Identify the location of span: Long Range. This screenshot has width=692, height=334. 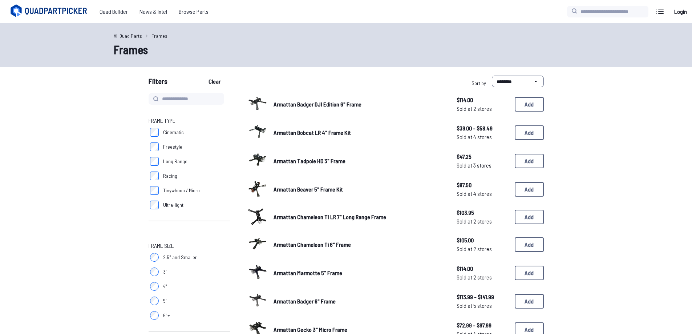
(175, 161).